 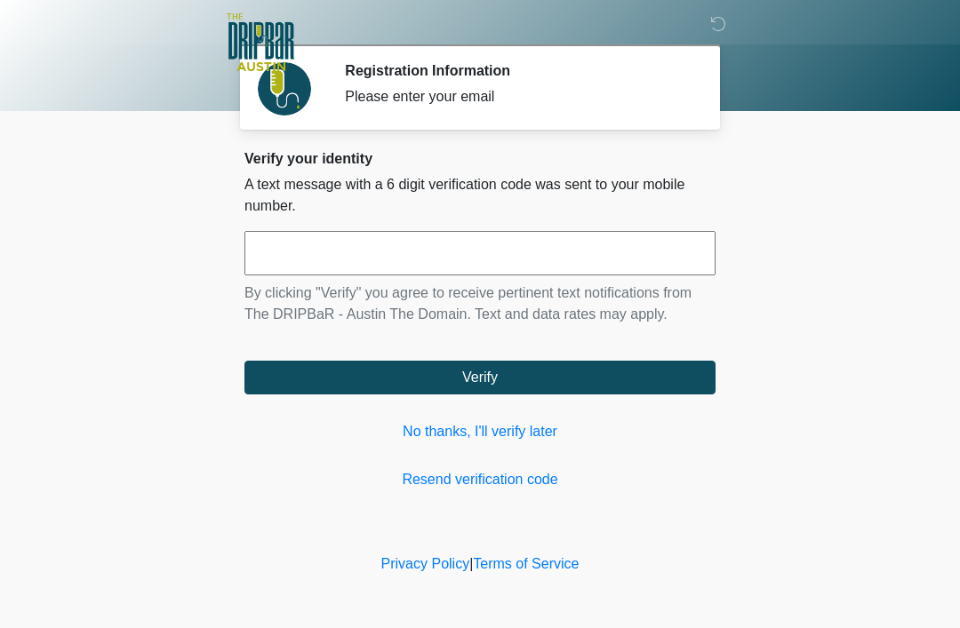 I want to click on a: Terms of Service, so click(x=525, y=563).